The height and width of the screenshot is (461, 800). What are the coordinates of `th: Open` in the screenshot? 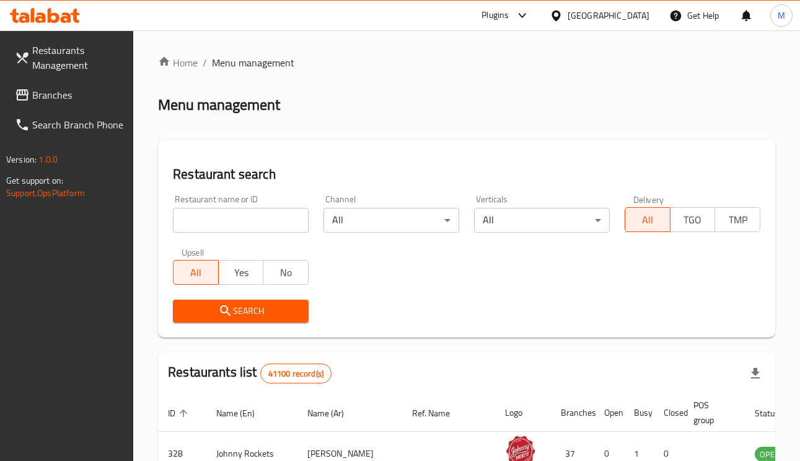 It's located at (609, 412).